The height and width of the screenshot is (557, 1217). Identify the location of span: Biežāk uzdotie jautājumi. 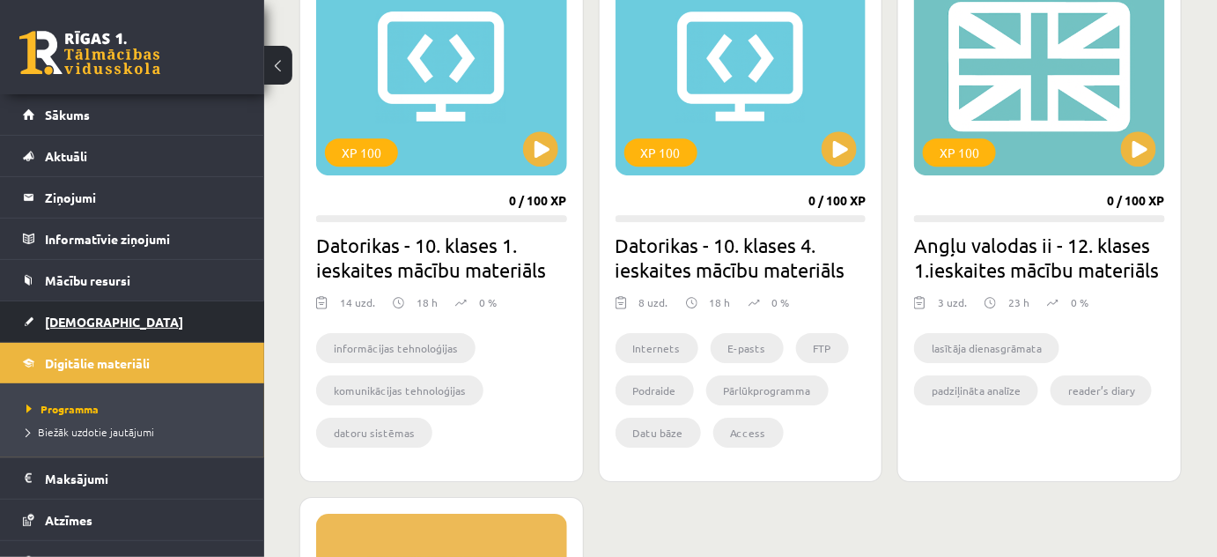
(90, 432).